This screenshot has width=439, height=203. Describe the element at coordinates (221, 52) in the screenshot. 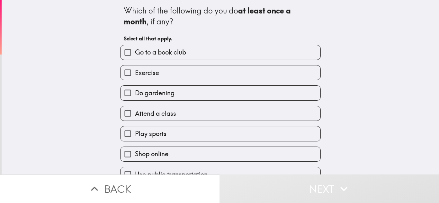

I see `button: Go to a book club` at that location.